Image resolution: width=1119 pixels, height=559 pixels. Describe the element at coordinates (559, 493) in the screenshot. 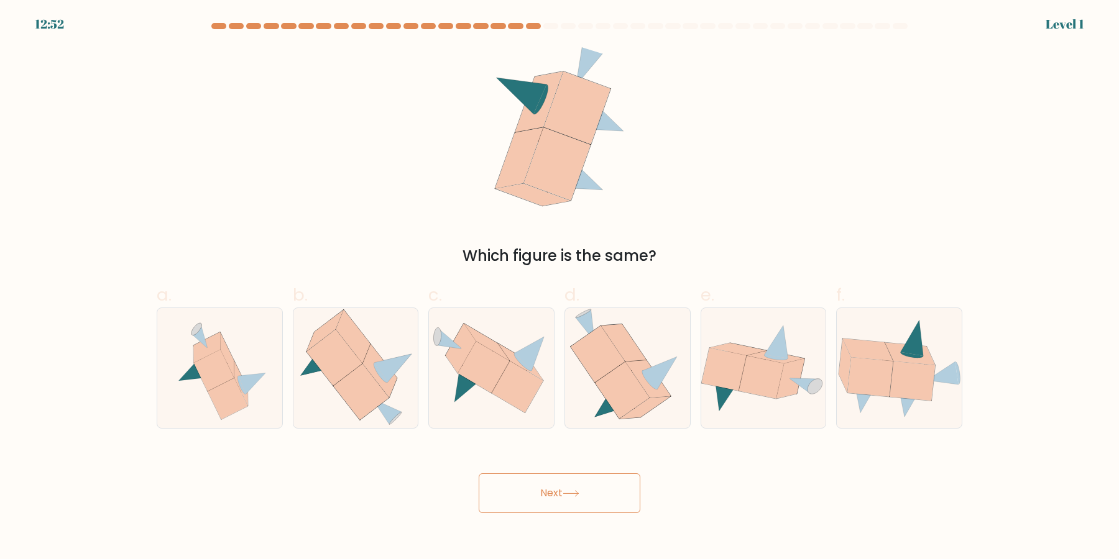

I see `button: Next` at that location.